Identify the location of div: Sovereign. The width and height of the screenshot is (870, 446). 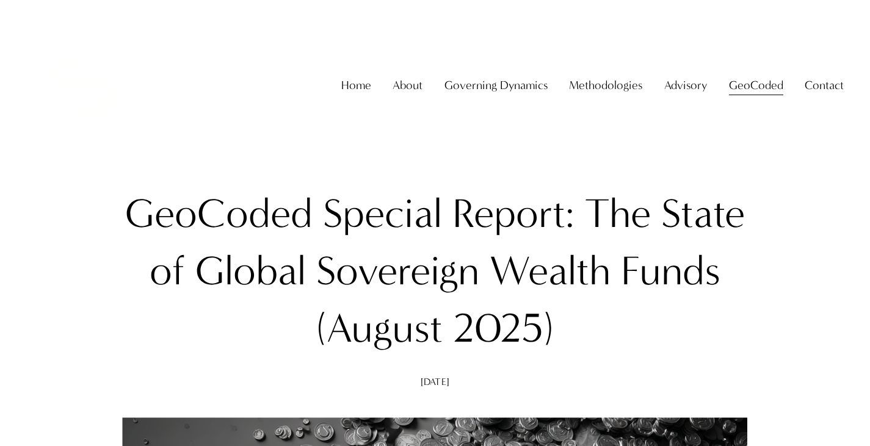
(398, 272).